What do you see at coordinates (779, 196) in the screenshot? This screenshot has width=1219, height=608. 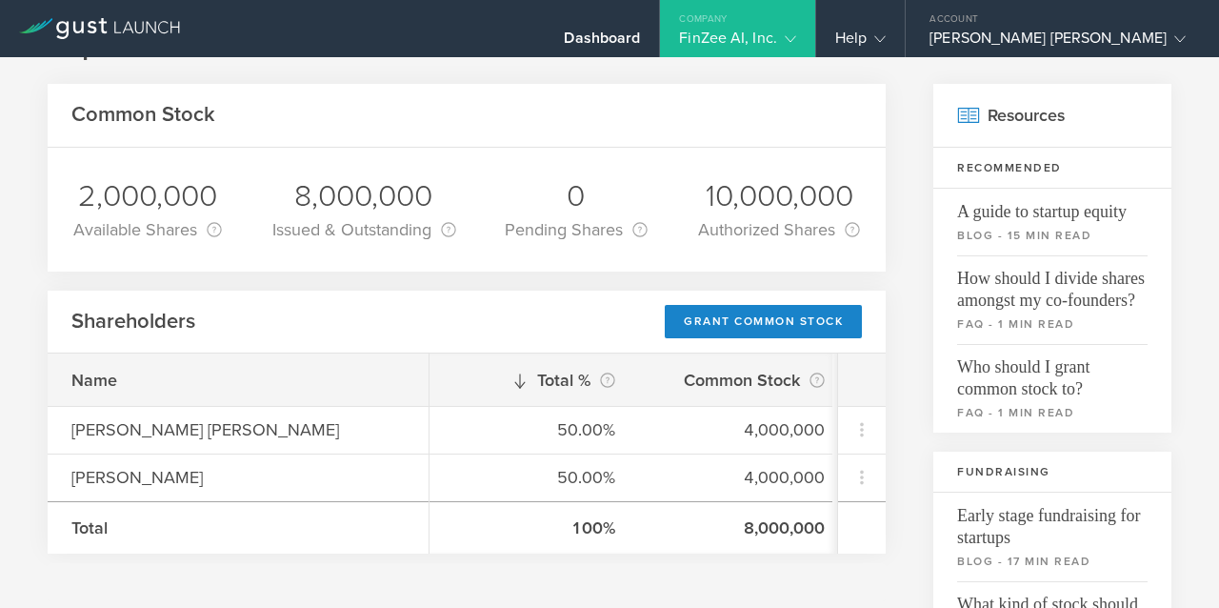 I see `div: 10,000,000` at bounding box center [779, 196].